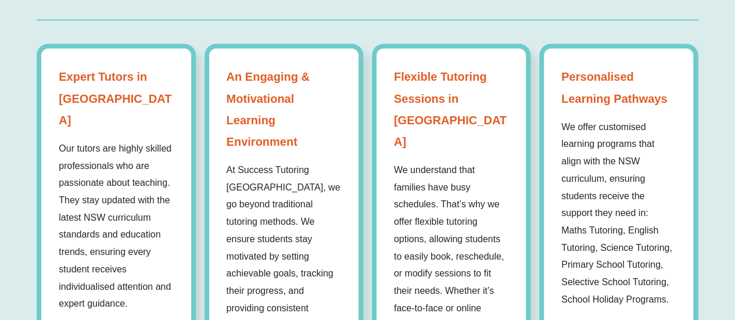 This screenshot has width=735, height=320. Describe the element at coordinates (116, 225) in the screenshot. I see `p: Our tutors are highly skilled professionals who are passionate about teaching. They stay updated ...` at that location.